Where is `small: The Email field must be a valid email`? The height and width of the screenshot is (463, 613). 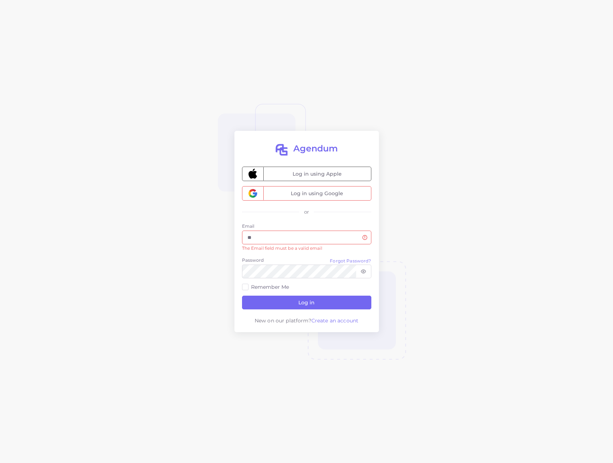
small: The Email field must be a valid email is located at coordinates (282, 248).